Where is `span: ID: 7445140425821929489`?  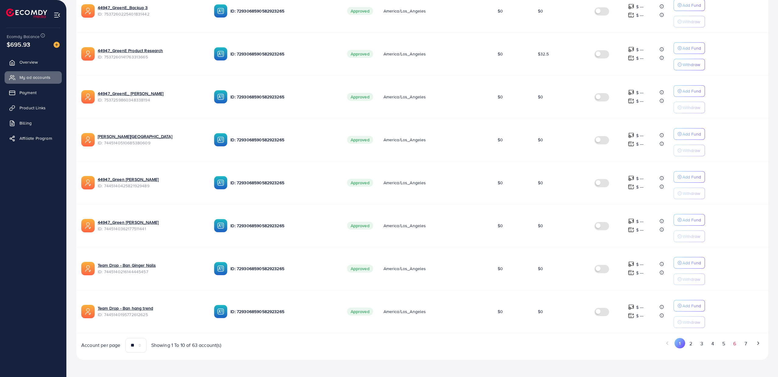
span: ID: 7445140425821929489 is located at coordinates (151, 186).